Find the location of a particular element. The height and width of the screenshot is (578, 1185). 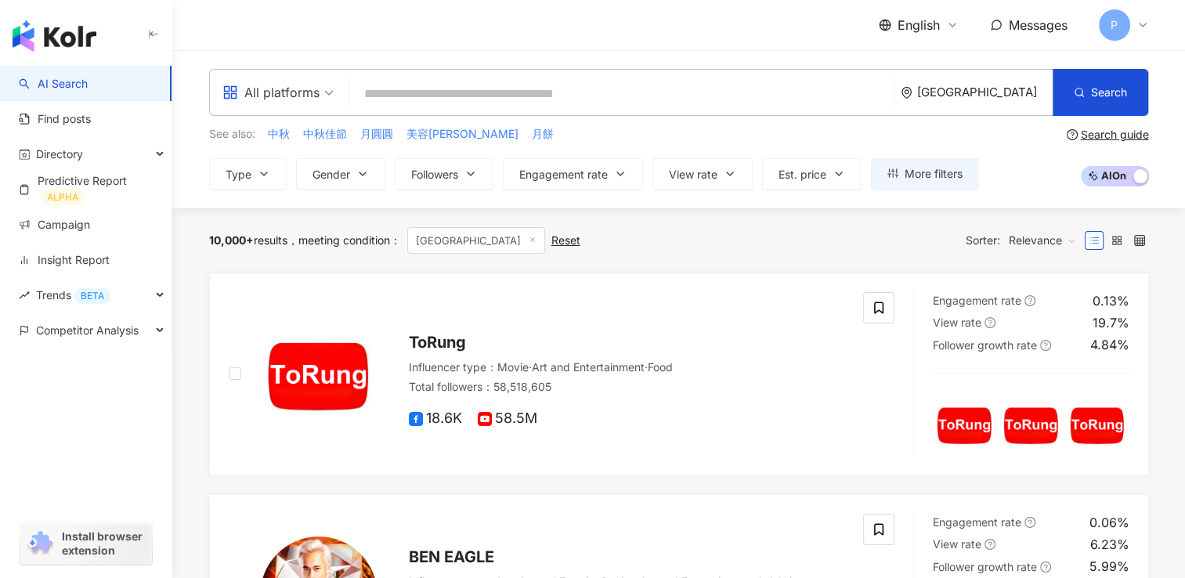

div: 19.7% is located at coordinates (1111, 323).